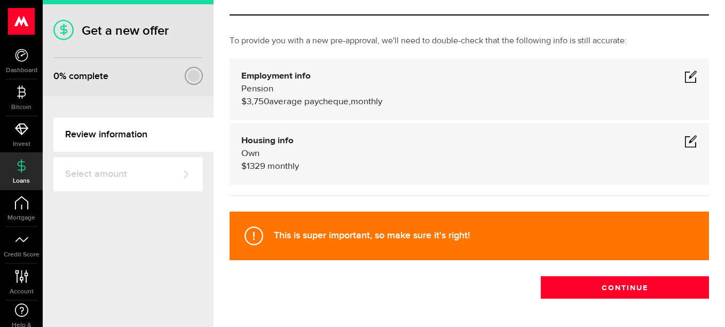 The image size is (725, 327). What do you see at coordinates (257, 89) in the screenshot?
I see `span: Pension` at bounding box center [257, 89].